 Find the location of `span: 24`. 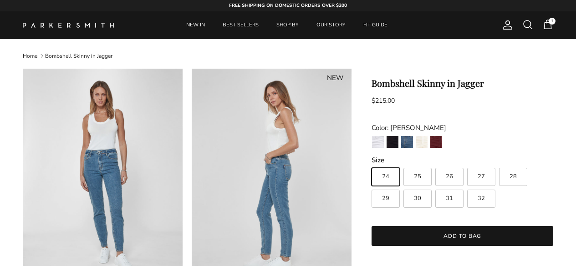

span: 24 is located at coordinates (385, 177).